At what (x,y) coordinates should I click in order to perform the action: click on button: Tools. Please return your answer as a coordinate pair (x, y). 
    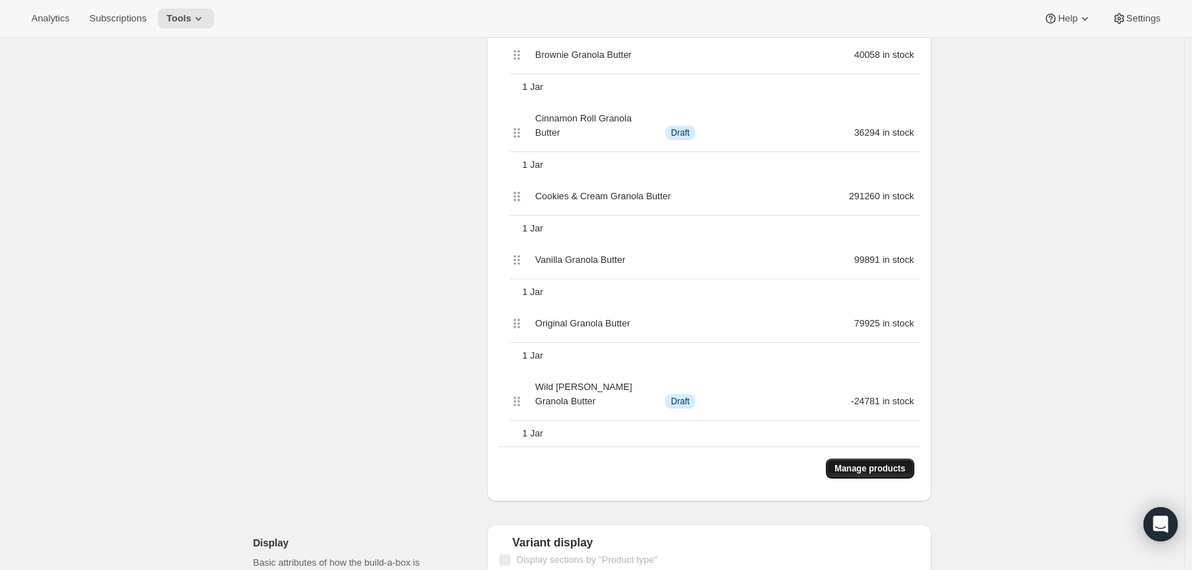
    Looking at the image, I should click on (186, 19).